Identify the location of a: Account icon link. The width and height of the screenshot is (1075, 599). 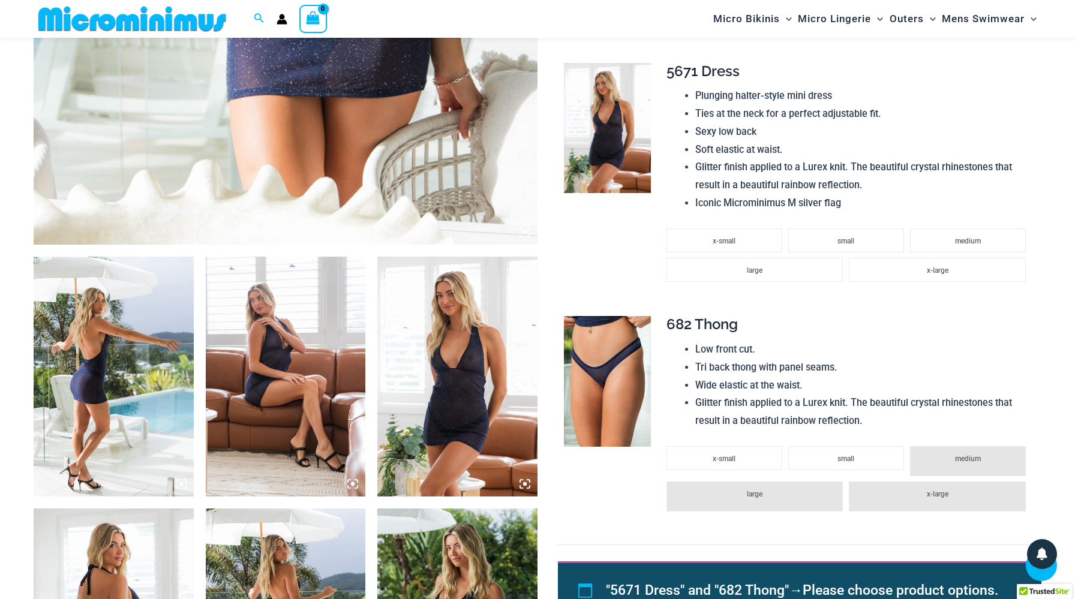
(282, 19).